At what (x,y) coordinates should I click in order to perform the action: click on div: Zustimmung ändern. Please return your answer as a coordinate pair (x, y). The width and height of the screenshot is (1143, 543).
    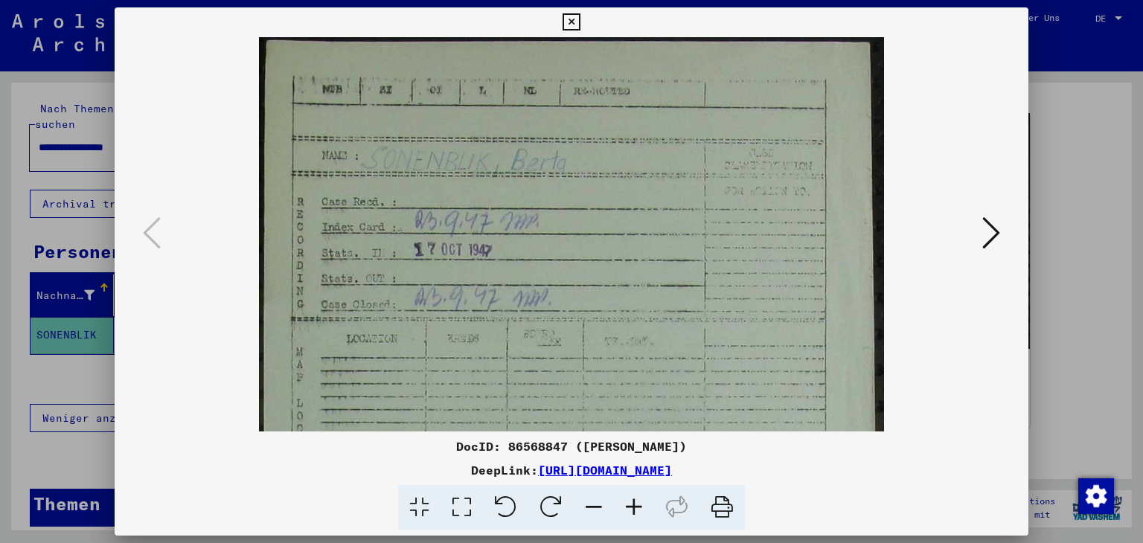
    Looking at the image, I should click on (1096, 496).